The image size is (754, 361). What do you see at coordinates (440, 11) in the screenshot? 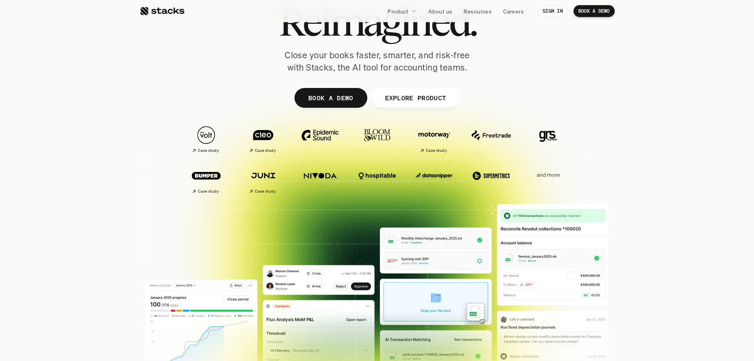
I see `p: About us` at bounding box center [440, 11].